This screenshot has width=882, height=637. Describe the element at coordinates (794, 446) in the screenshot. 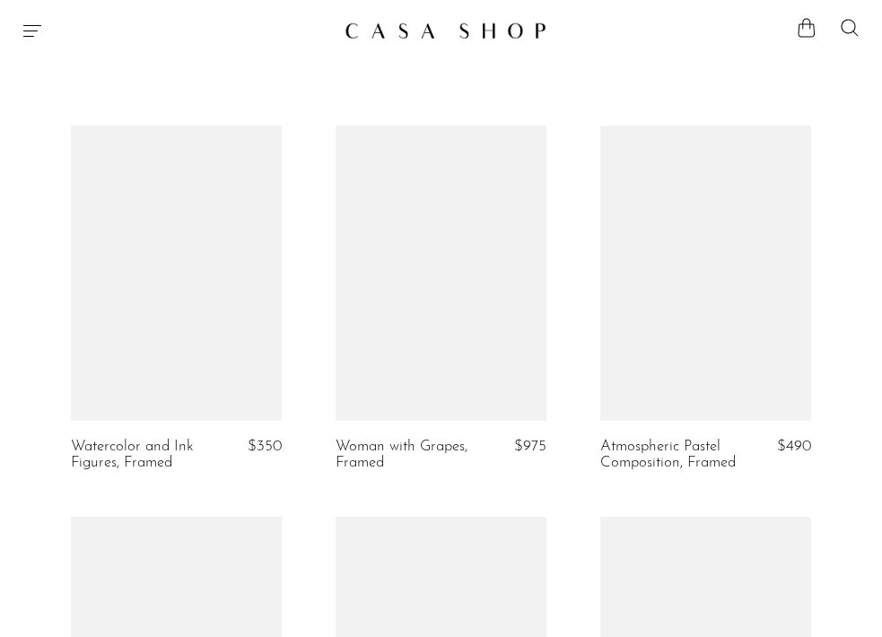

I see `span: $490` at that location.